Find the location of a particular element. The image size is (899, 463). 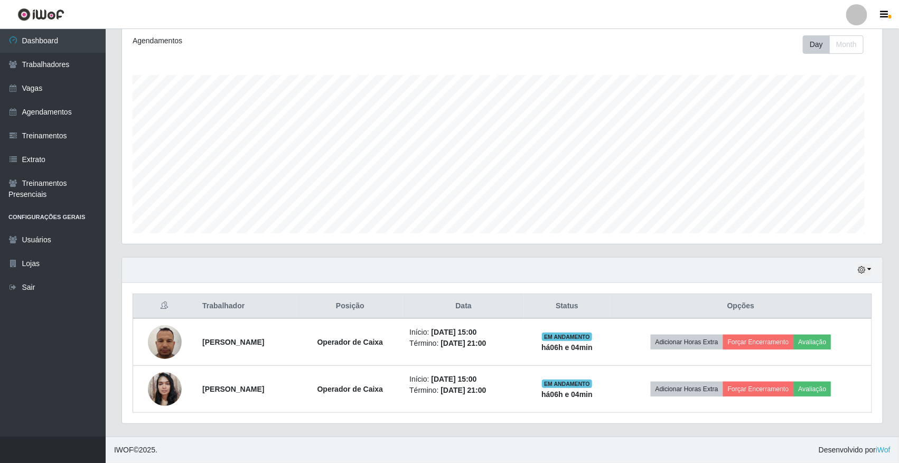

img: 1701473418754.jpeg is located at coordinates (165, 342).